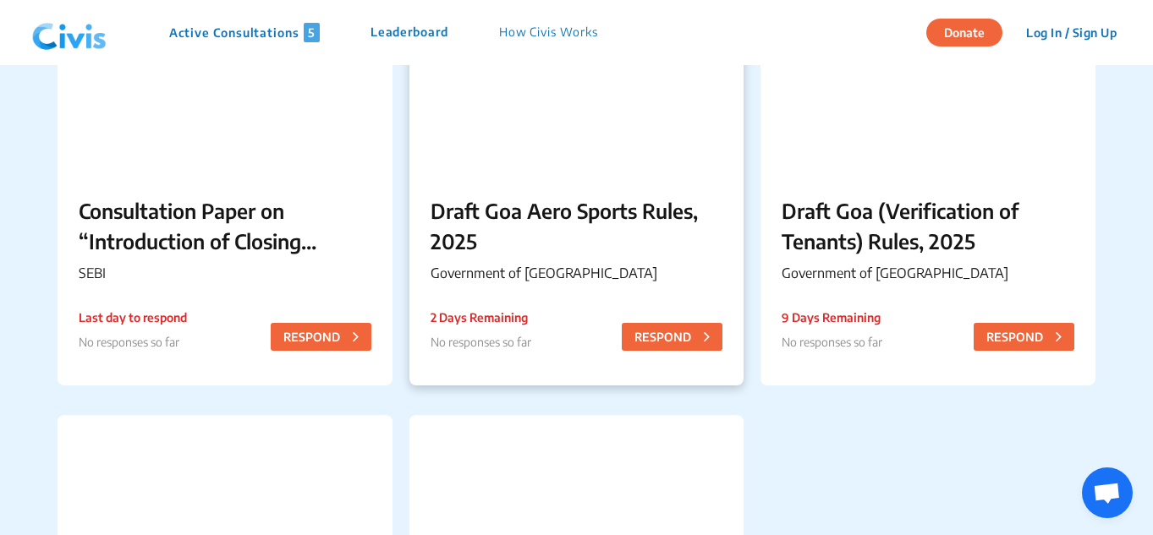 The height and width of the screenshot is (535, 1153). I want to click on p: Draft Goa Aero Sports Rules, 2025, so click(577, 226).